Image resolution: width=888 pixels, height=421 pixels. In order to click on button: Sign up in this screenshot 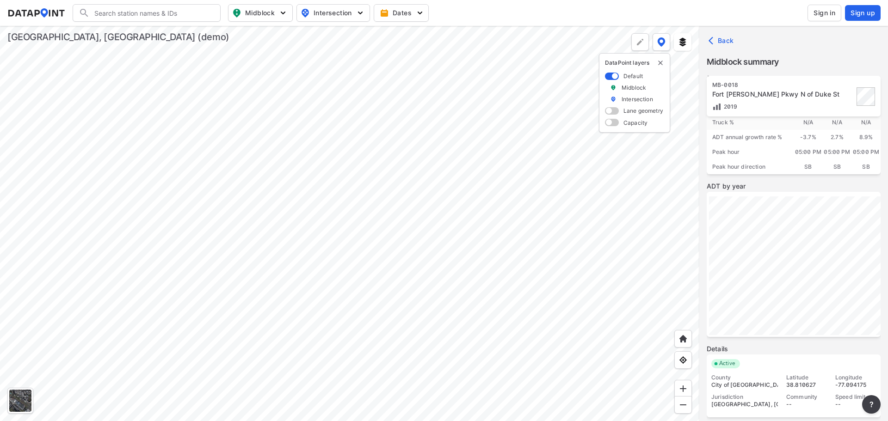, I will do `click(862, 13)`.